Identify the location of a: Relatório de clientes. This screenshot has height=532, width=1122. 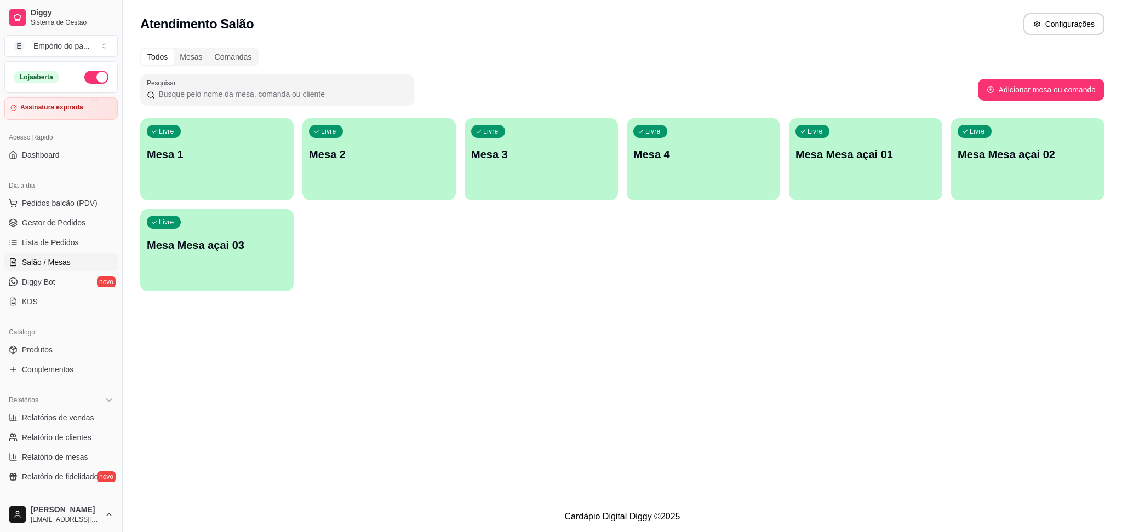
(61, 438).